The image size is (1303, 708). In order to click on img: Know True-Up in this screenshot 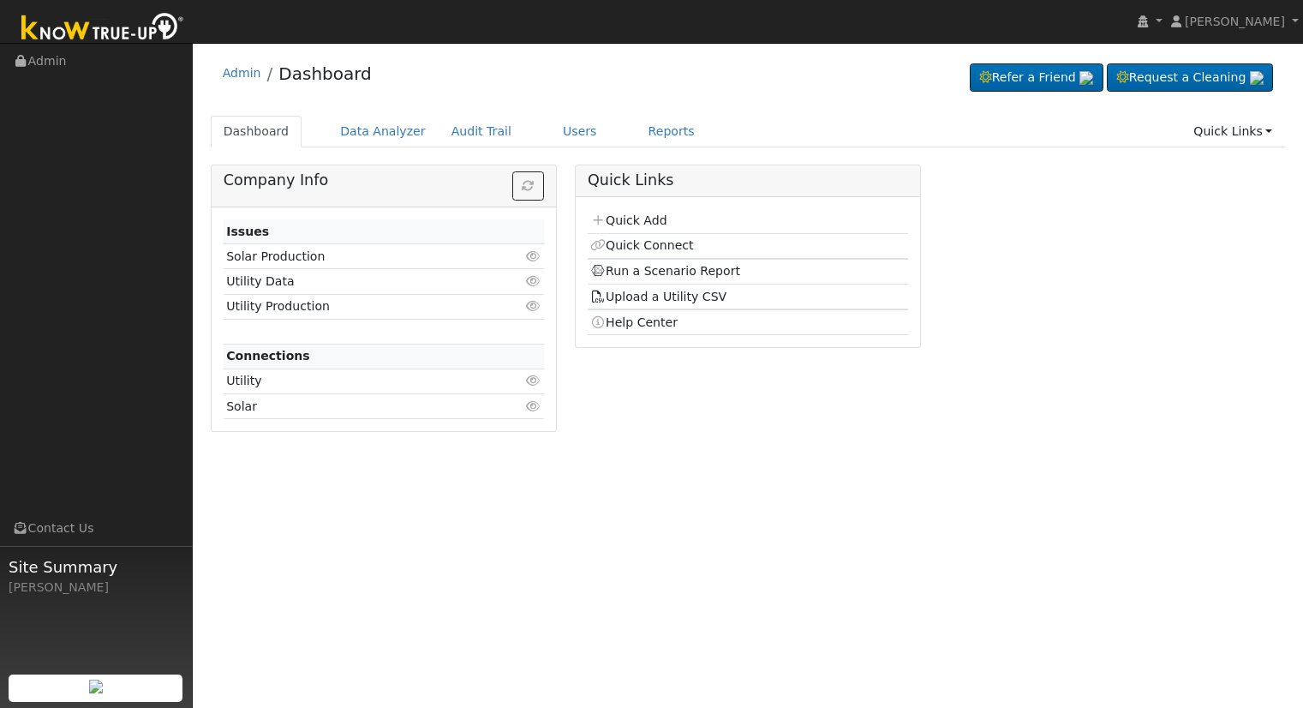, I will do `click(103, 28)`.